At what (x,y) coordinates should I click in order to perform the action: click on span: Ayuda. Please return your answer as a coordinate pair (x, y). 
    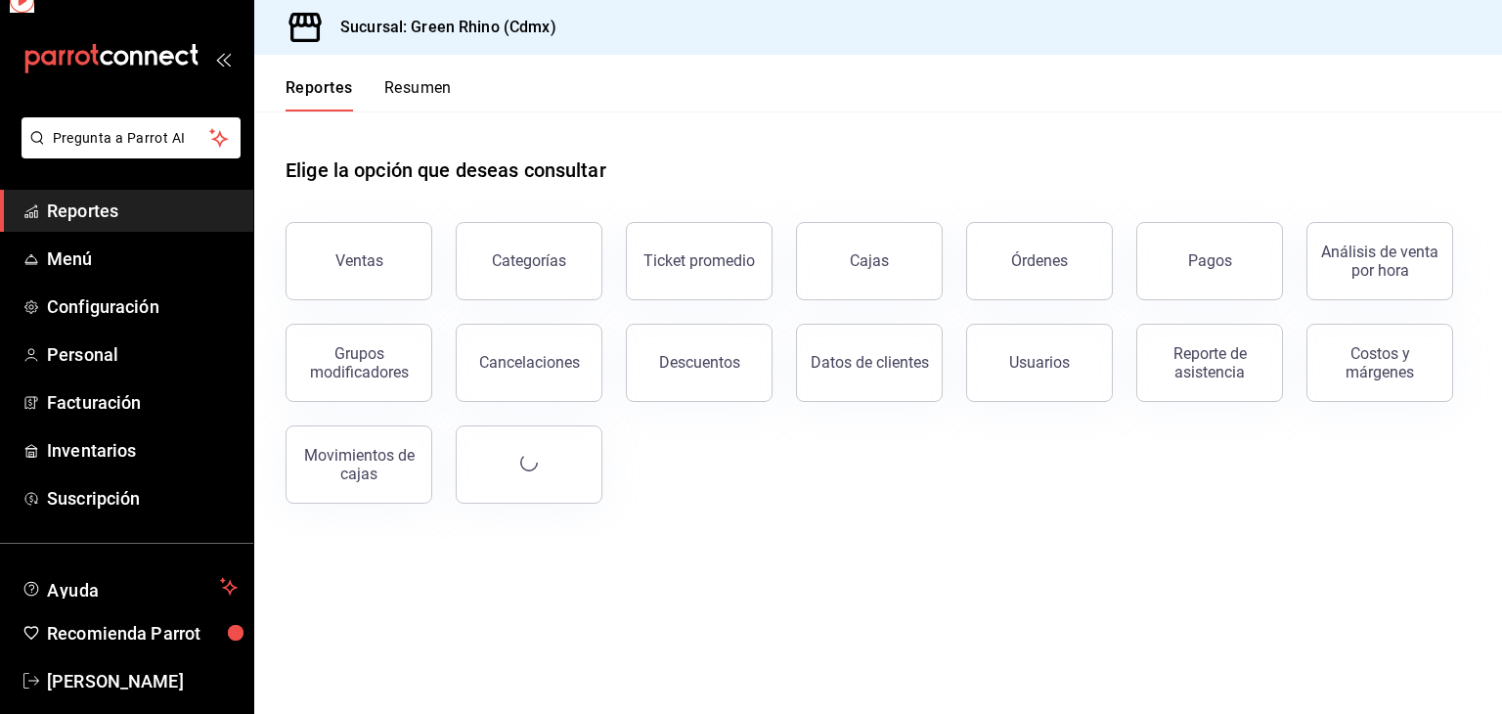
    Looking at the image, I should click on (129, 587).